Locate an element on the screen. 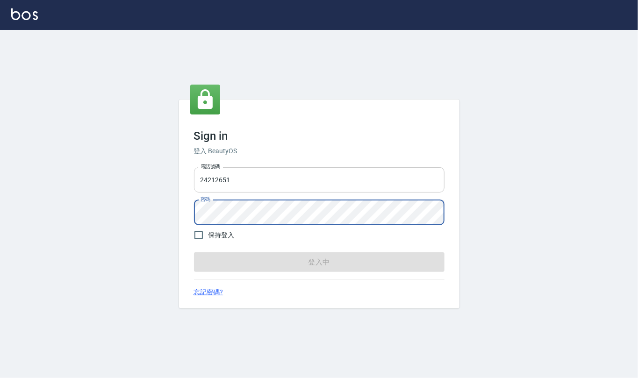  img: Logo is located at coordinates (24, 14).